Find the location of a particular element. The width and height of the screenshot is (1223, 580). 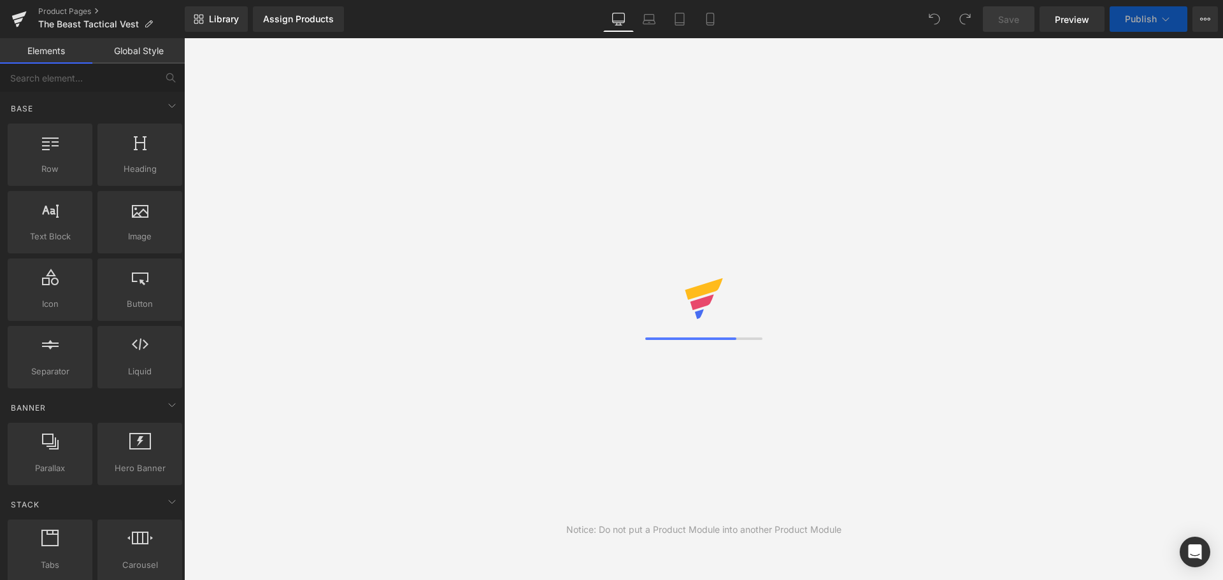

span: Carousel is located at coordinates (139, 565).